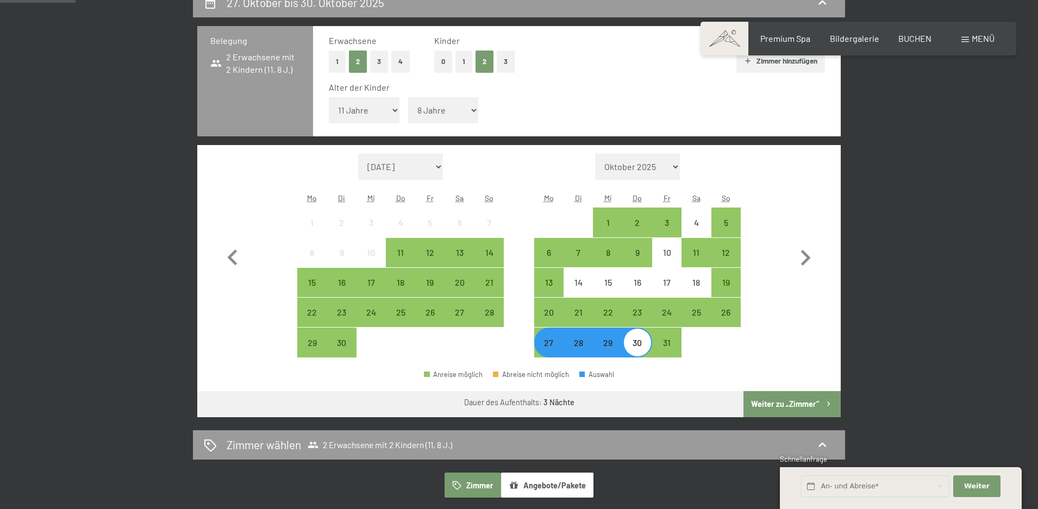 This screenshot has width=1038, height=509. What do you see at coordinates (460, 283) in the screenshot?
I see `div: Sat Sep 20 2025` at bounding box center [460, 283].